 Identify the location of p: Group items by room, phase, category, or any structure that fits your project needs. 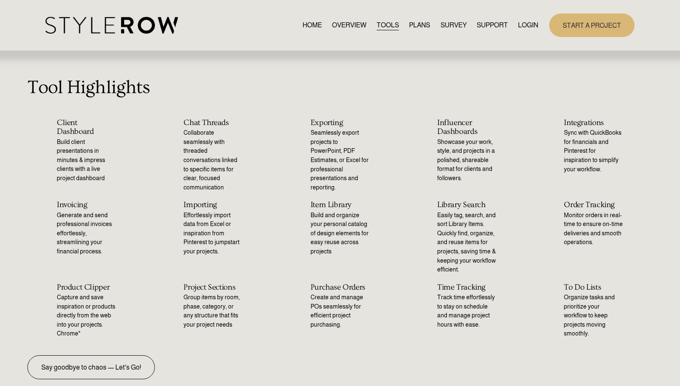
(213, 311).